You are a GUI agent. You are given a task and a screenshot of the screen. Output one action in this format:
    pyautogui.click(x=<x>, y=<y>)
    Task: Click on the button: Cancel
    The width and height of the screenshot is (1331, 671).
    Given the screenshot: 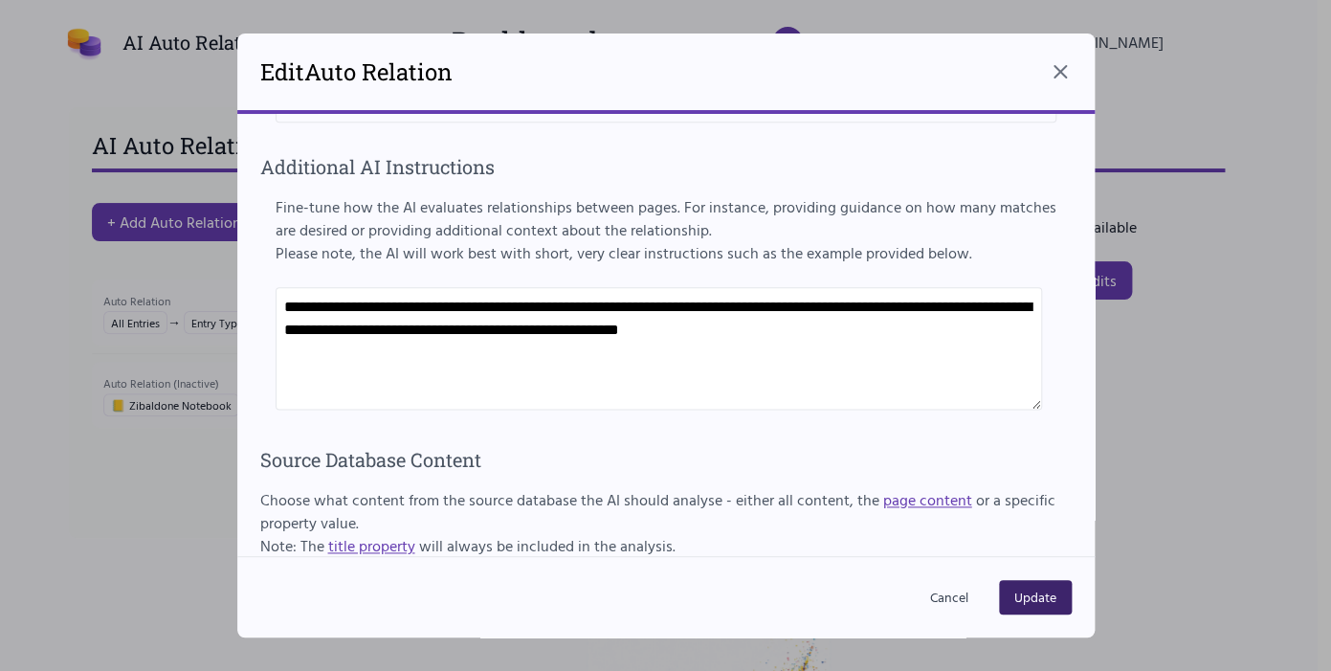 What is the action you would take?
    pyautogui.click(x=949, y=597)
    